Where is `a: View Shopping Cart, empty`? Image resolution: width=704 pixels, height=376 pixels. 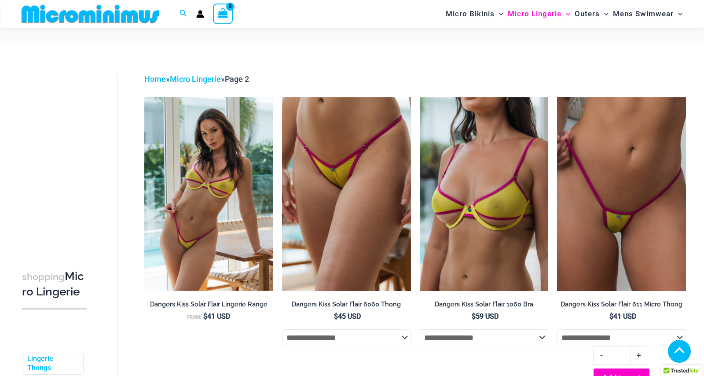
a: View Shopping Cart, empty is located at coordinates (223, 14).